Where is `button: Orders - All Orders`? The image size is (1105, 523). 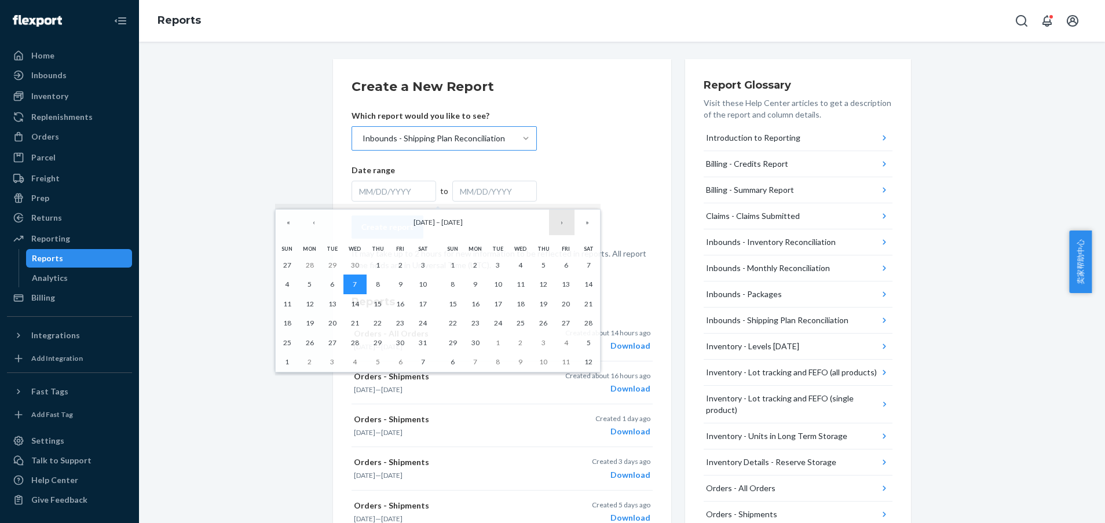 button: Orders - All Orders is located at coordinates (798, 488).